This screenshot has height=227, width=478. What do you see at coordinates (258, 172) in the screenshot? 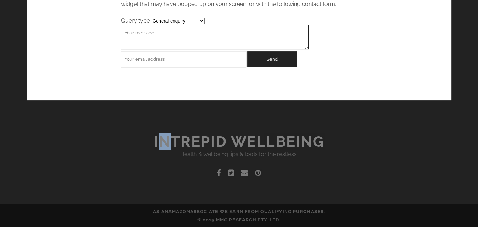
I see `i: pinterest` at bounding box center [258, 172].